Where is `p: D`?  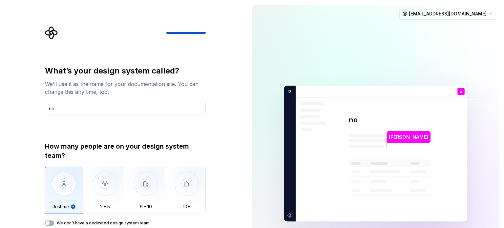
p: D is located at coordinates (288, 92).